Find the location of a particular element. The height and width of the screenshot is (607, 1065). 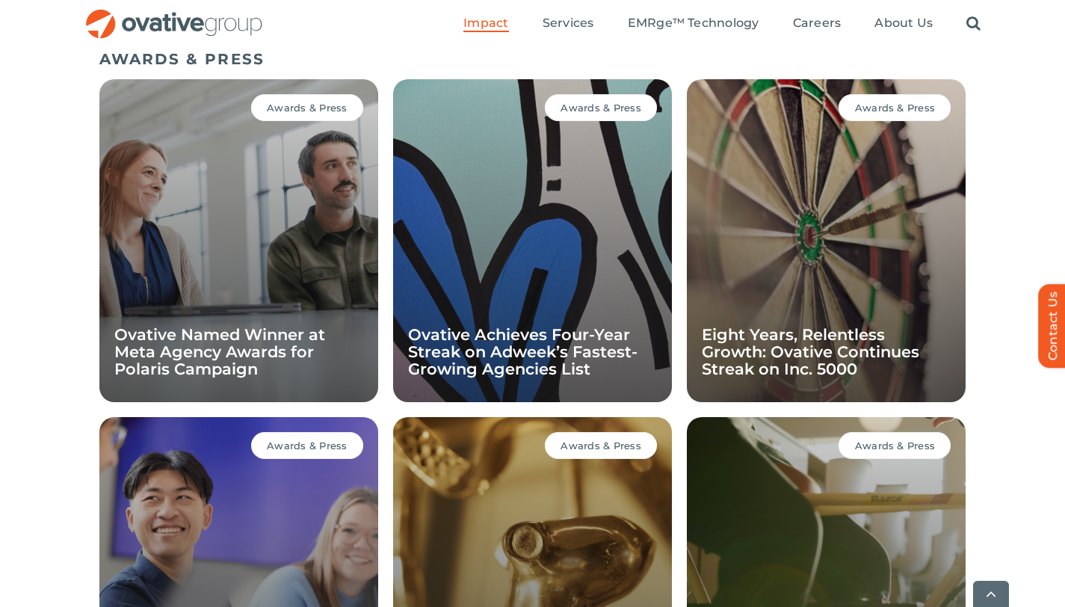

a: Careers is located at coordinates (817, 24).